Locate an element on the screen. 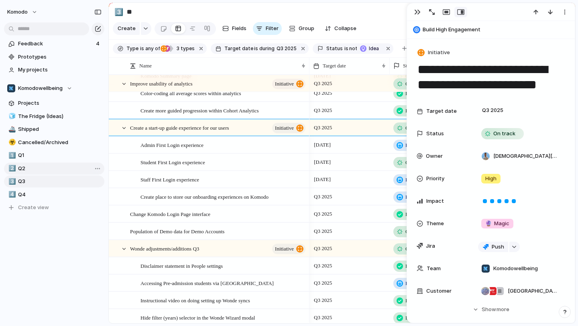 The image size is (578, 326). button: isnot is located at coordinates (351, 49).